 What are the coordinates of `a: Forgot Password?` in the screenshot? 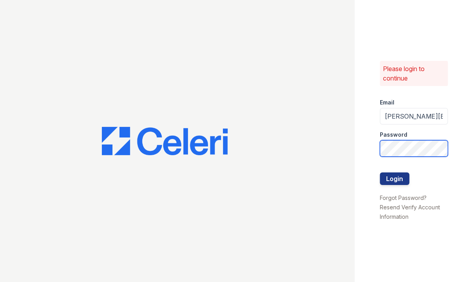 It's located at (403, 198).